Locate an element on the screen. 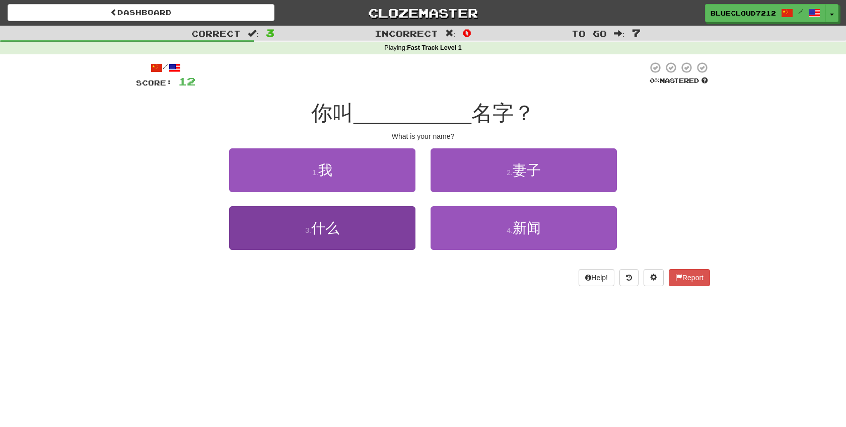 The image size is (846, 427). span: 12 is located at coordinates (187, 81).